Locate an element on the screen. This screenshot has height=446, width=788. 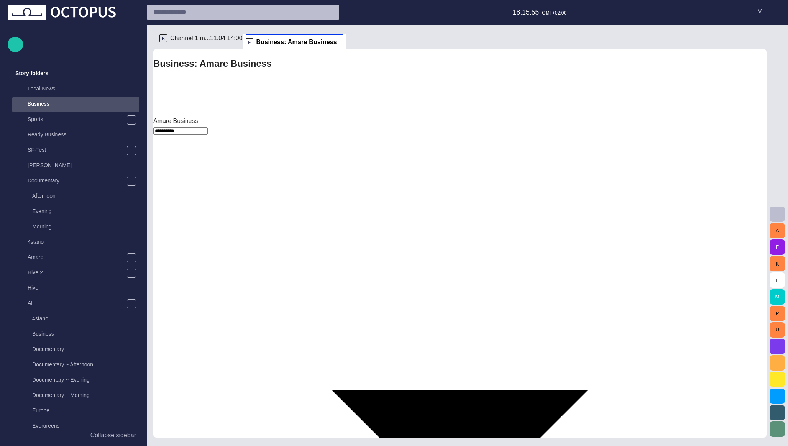
p: Documentary ~ Afternoon is located at coordinates (86, 365).